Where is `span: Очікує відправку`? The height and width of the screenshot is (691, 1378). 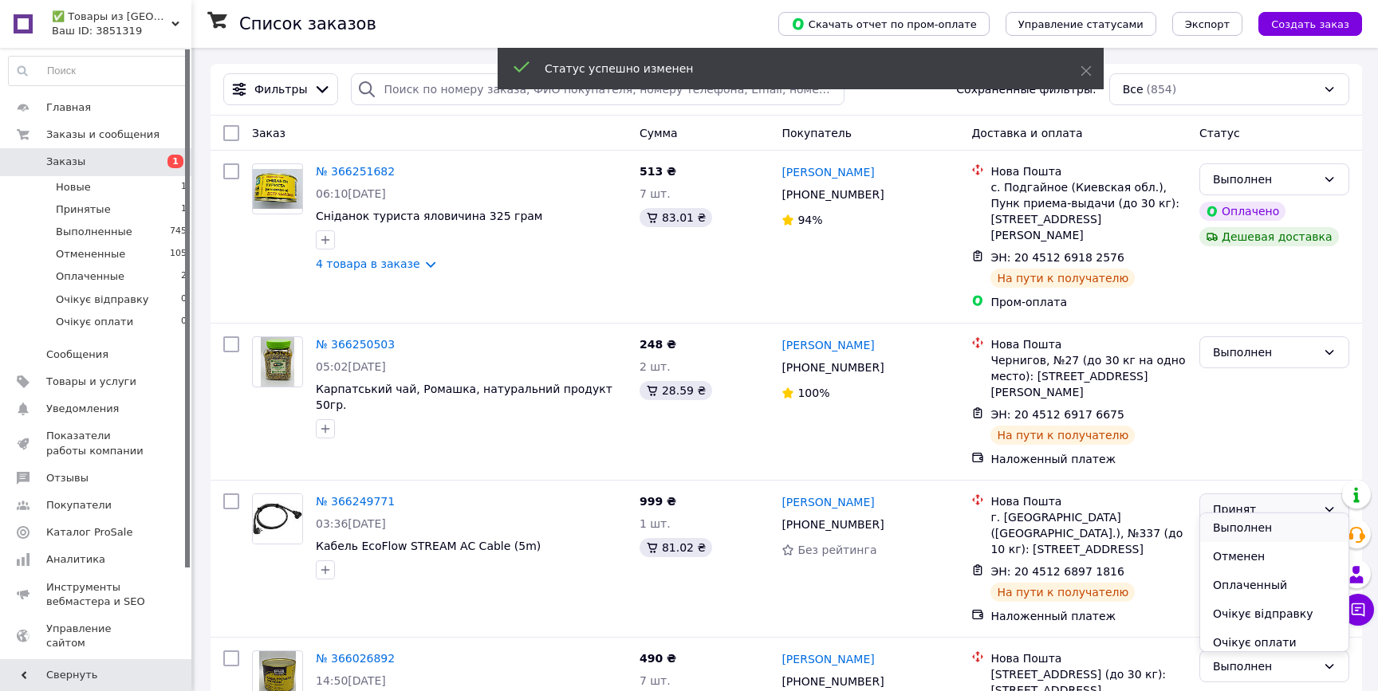
span: Очікує відправку is located at coordinates (102, 300).